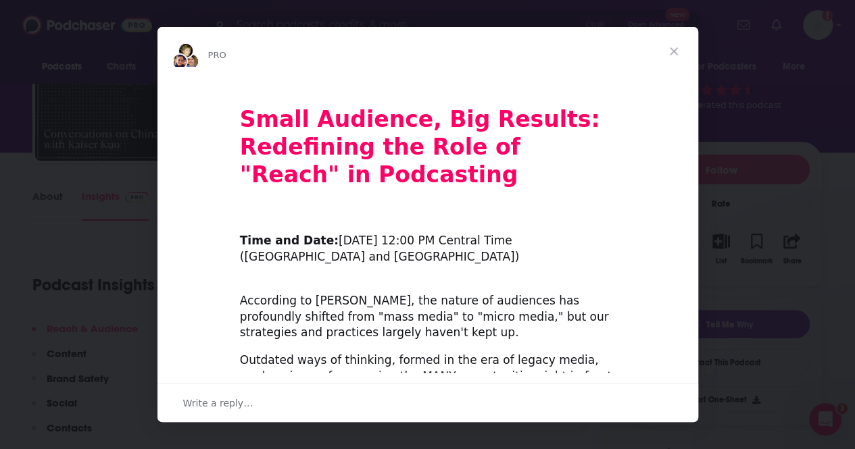 This screenshot has height=449, width=855. I want to click on b: Time and Date:, so click(289, 241).